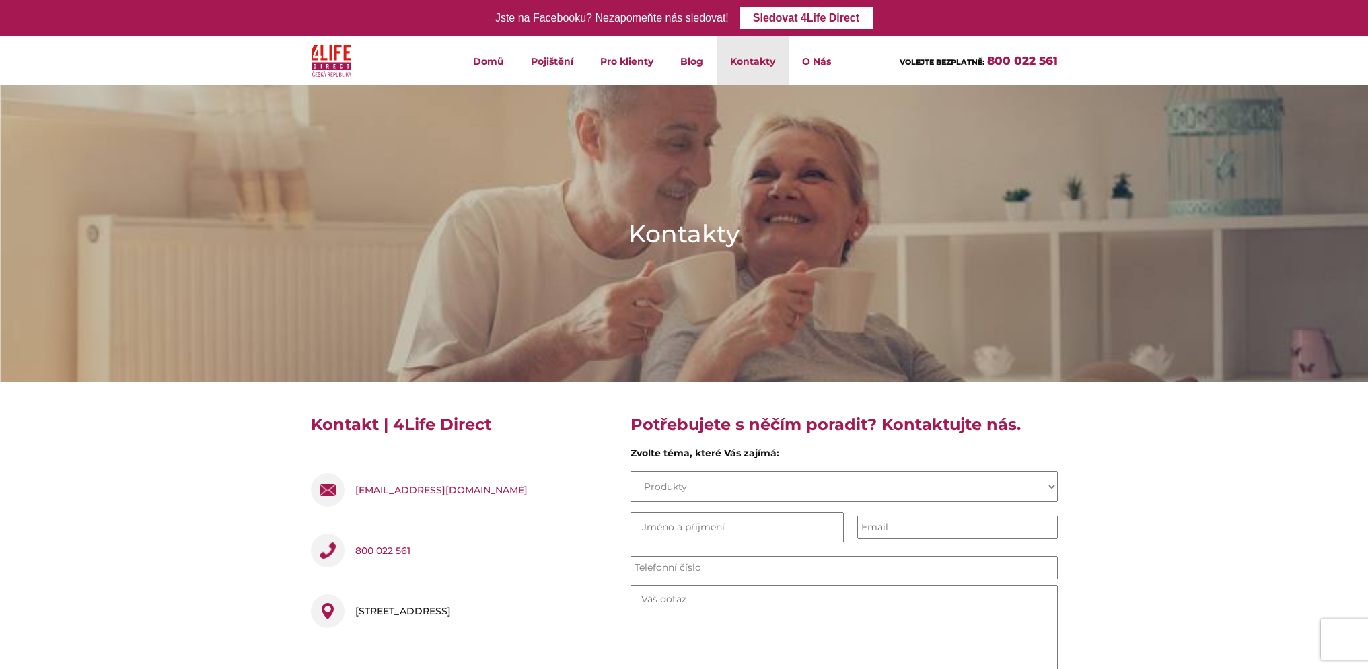 The height and width of the screenshot is (669, 1368). I want to click on h1: Kontakty, so click(683, 233).